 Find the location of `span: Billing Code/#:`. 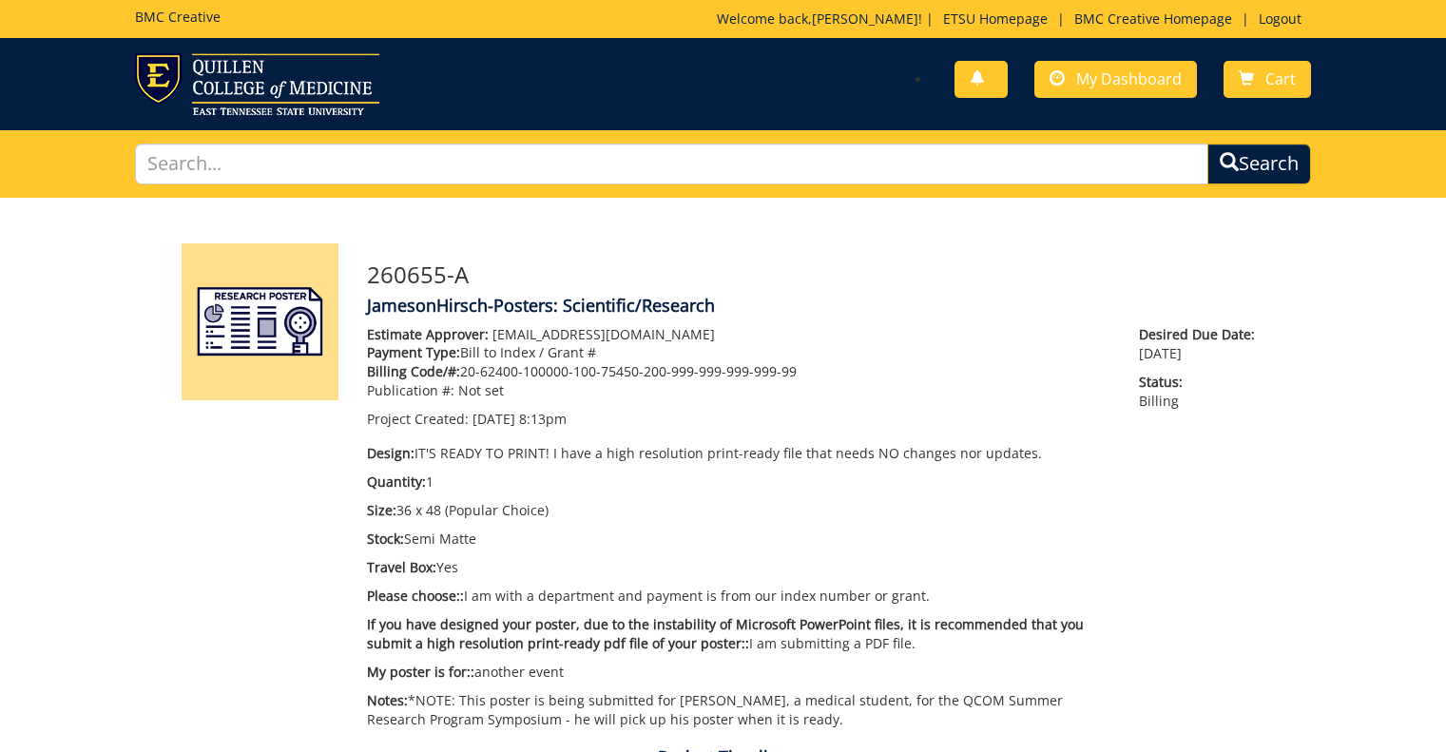

span: Billing Code/#: is located at coordinates (413, 371).